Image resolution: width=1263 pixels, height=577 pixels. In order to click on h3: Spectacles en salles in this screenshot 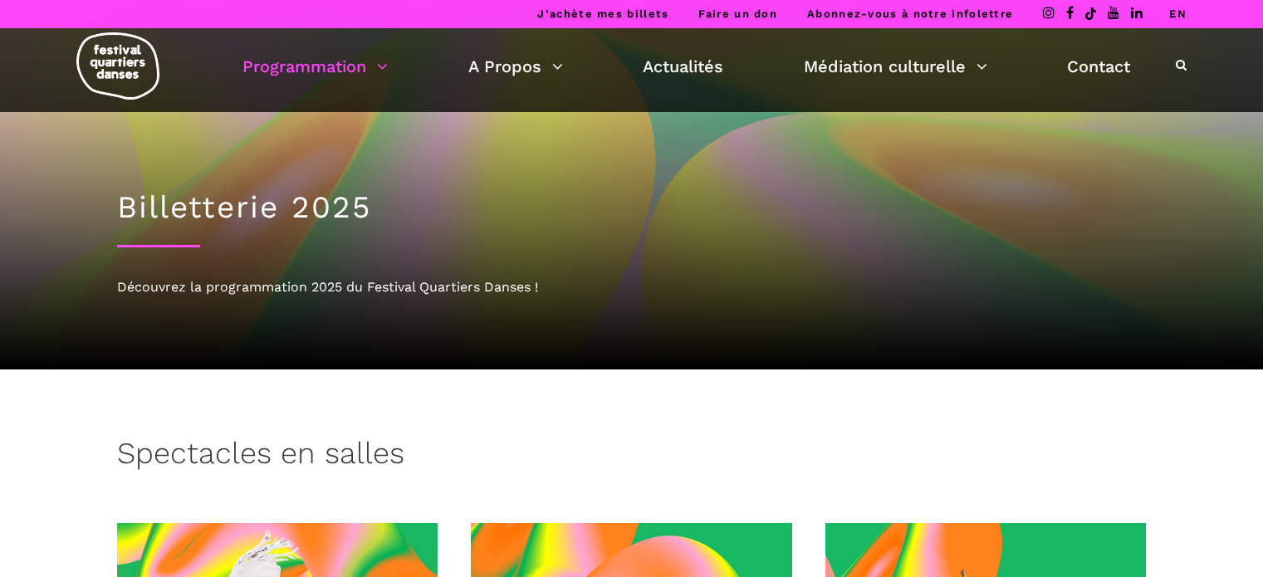, I will do `click(261, 457)`.